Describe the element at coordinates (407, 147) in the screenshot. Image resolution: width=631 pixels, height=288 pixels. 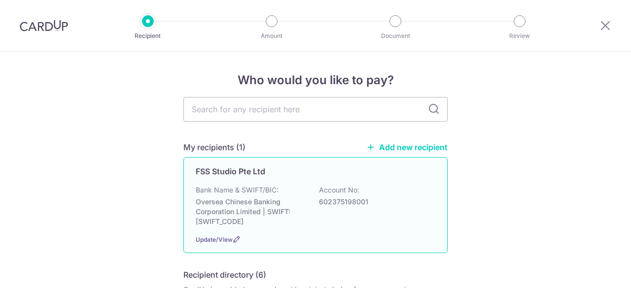
I see `a: Add new recipient` at that location.